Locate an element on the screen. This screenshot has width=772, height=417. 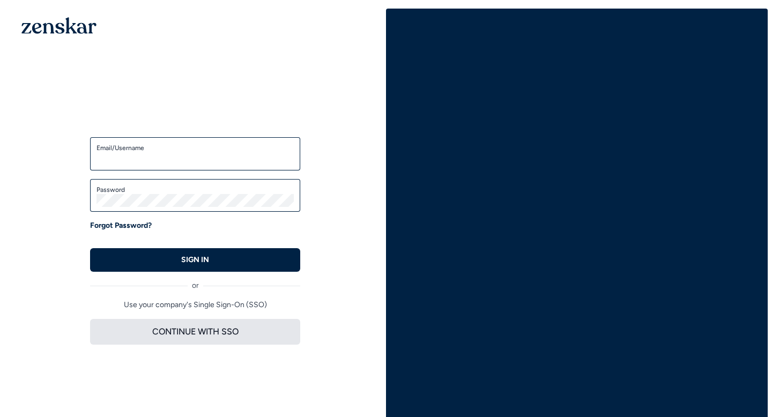
p: Forgot Password? is located at coordinates (121, 226).